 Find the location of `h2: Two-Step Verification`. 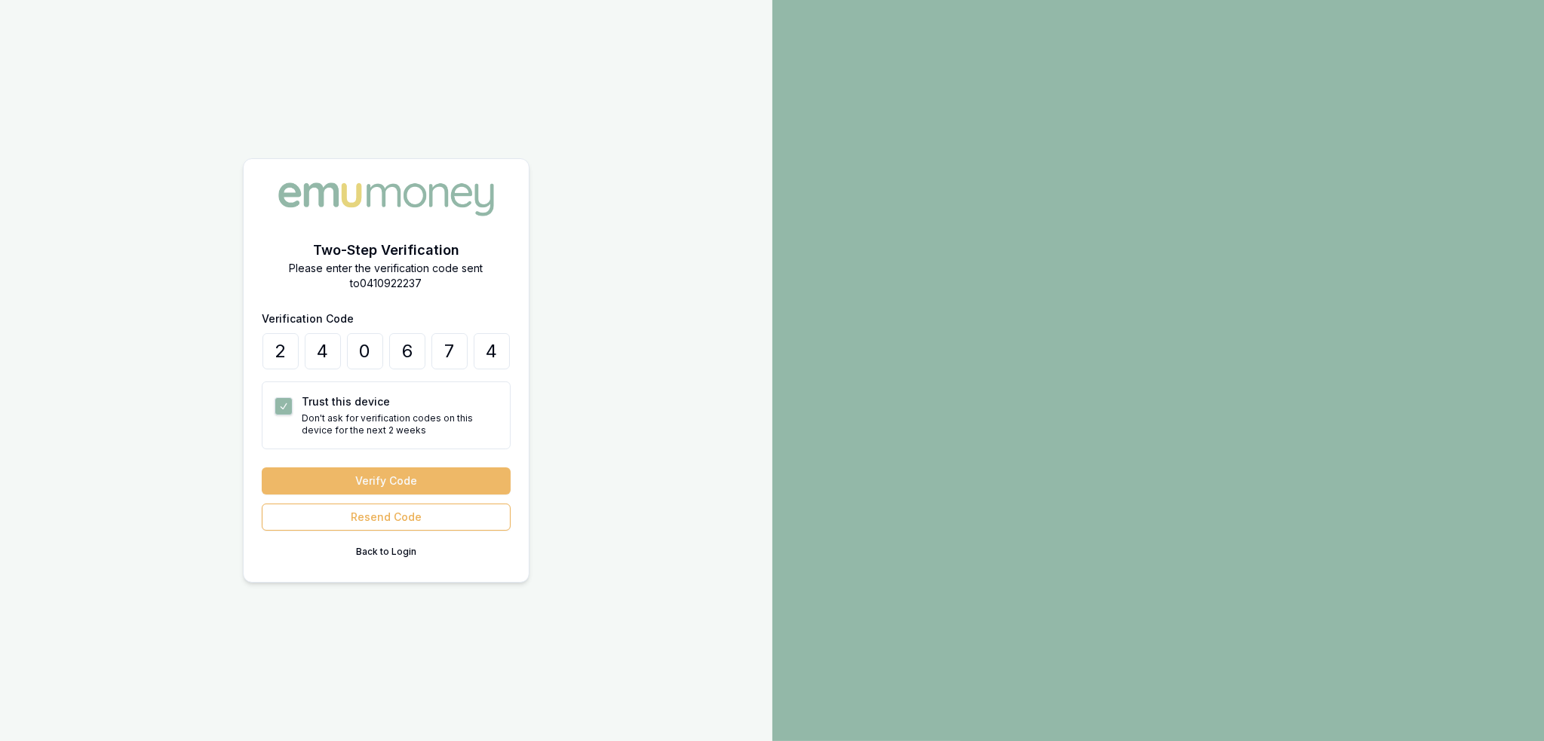

h2: Two-Step Verification is located at coordinates (386, 250).